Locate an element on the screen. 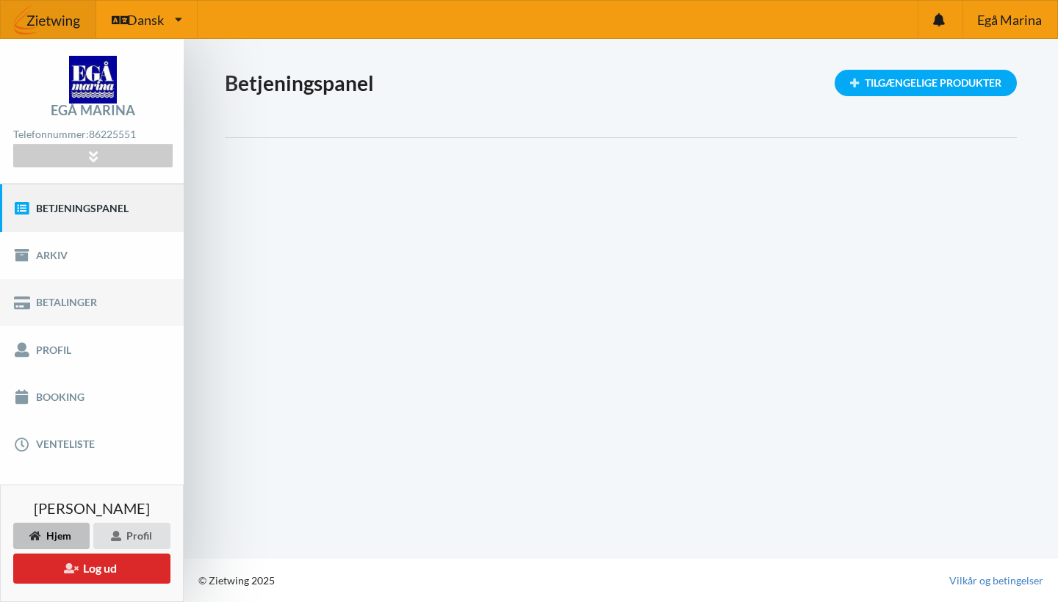 The width and height of the screenshot is (1058, 602). h1: Betjeningspanel is located at coordinates (621, 83).